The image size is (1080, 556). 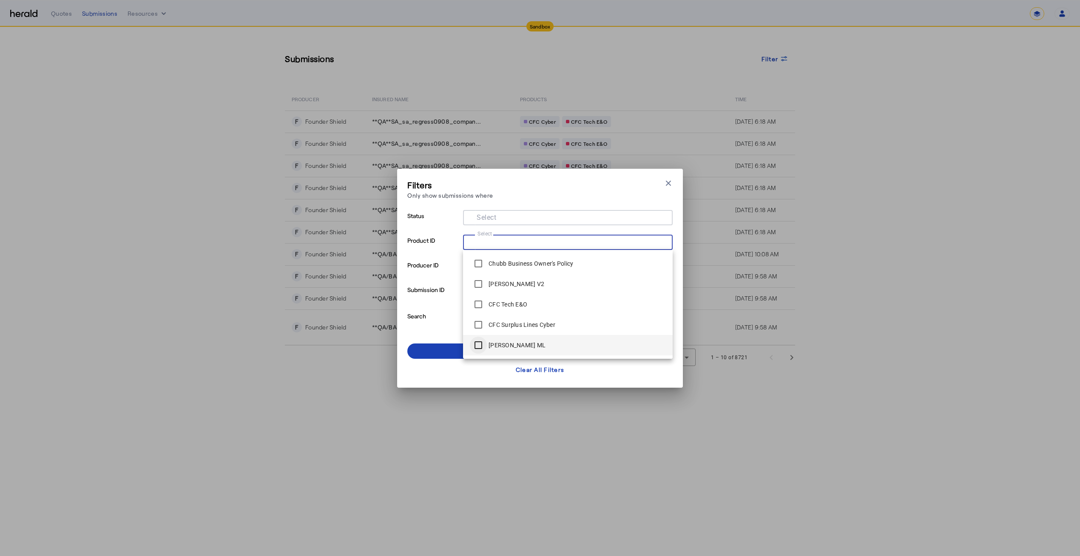 I want to click on p: Submission ID, so click(x=433, y=297).